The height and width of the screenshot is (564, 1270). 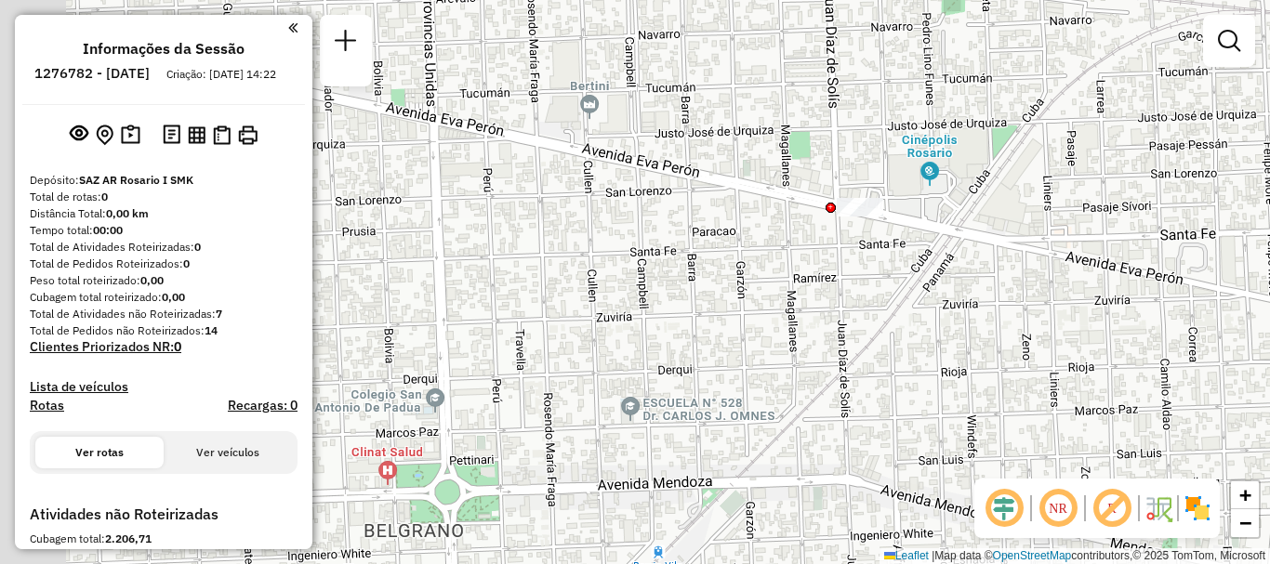 I want to click on div: Total de Pedidos Roteirizados:, so click(x=164, y=264).